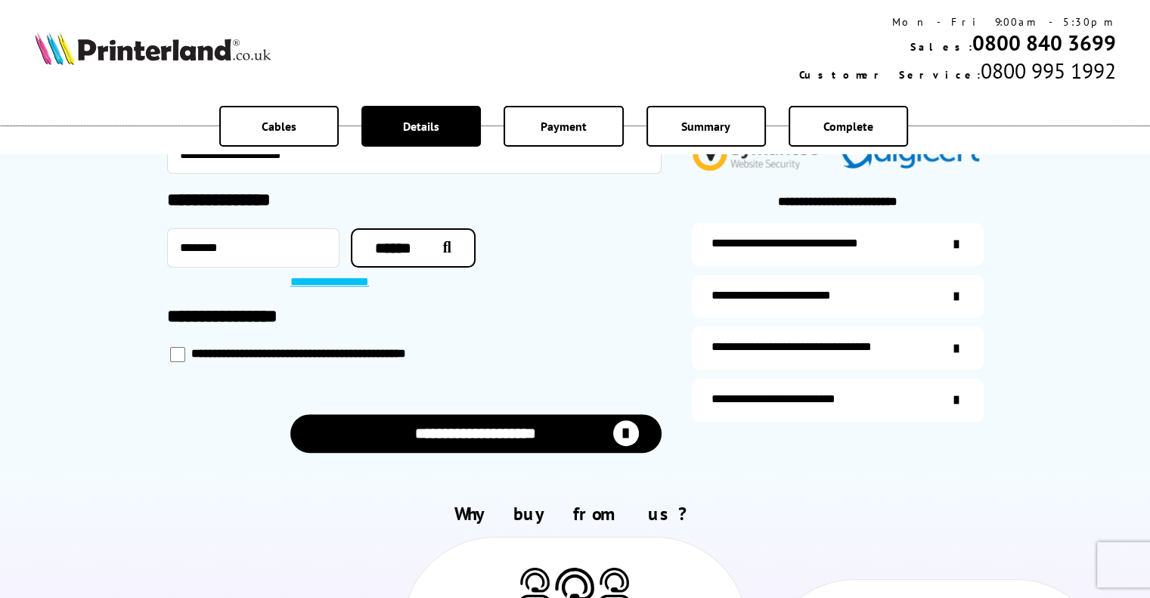  What do you see at coordinates (848, 126) in the screenshot?
I see `span: Complete` at bounding box center [848, 126].